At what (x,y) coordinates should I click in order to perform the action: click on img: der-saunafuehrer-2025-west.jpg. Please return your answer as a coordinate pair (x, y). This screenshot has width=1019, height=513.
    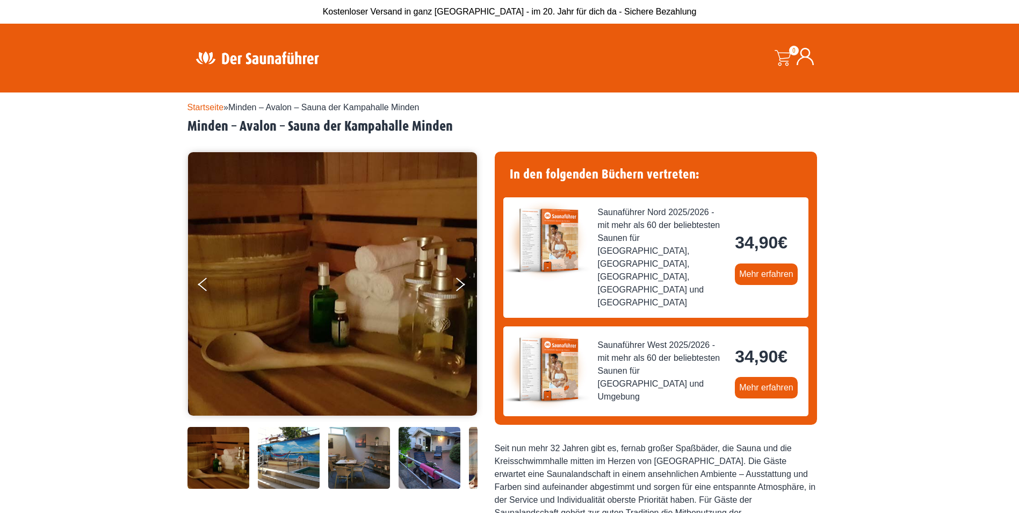
    Looking at the image, I should click on (547, 369).